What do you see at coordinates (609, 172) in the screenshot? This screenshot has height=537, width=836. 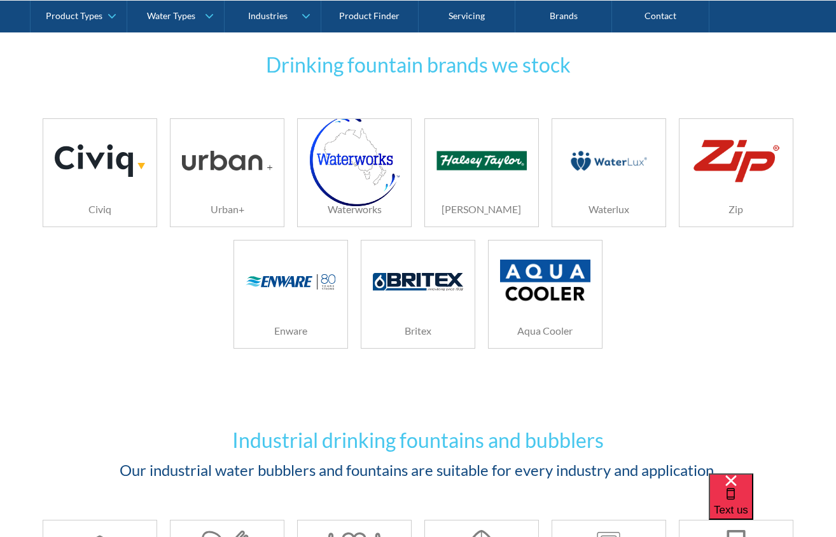 I see `a: Waterlux` at bounding box center [609, 172].